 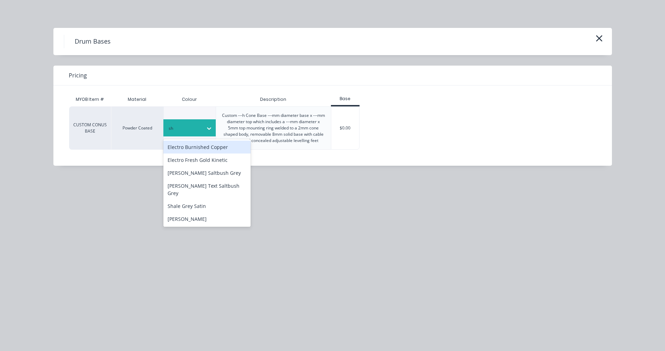 I want to click on div: Colour, so click(x=190, y=99).